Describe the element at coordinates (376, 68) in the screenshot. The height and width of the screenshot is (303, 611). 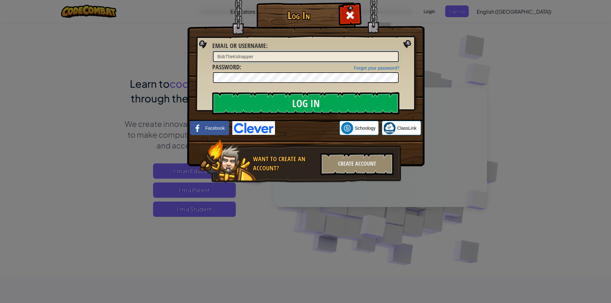
I see `a: Forgot your password?` at that location.